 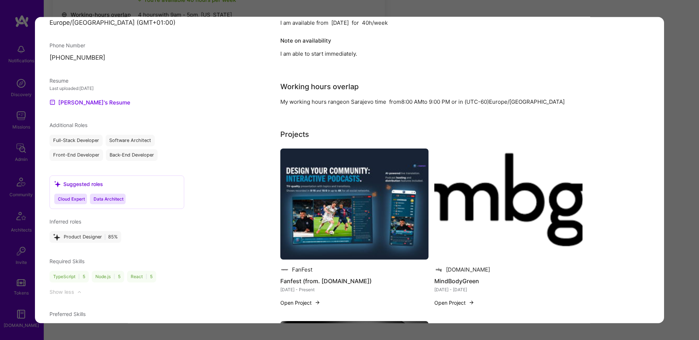 What do you see at coordinates (85, 237) in the screenshot?
I see `div: Product Designer 85%` at bounding box center [85, 237].